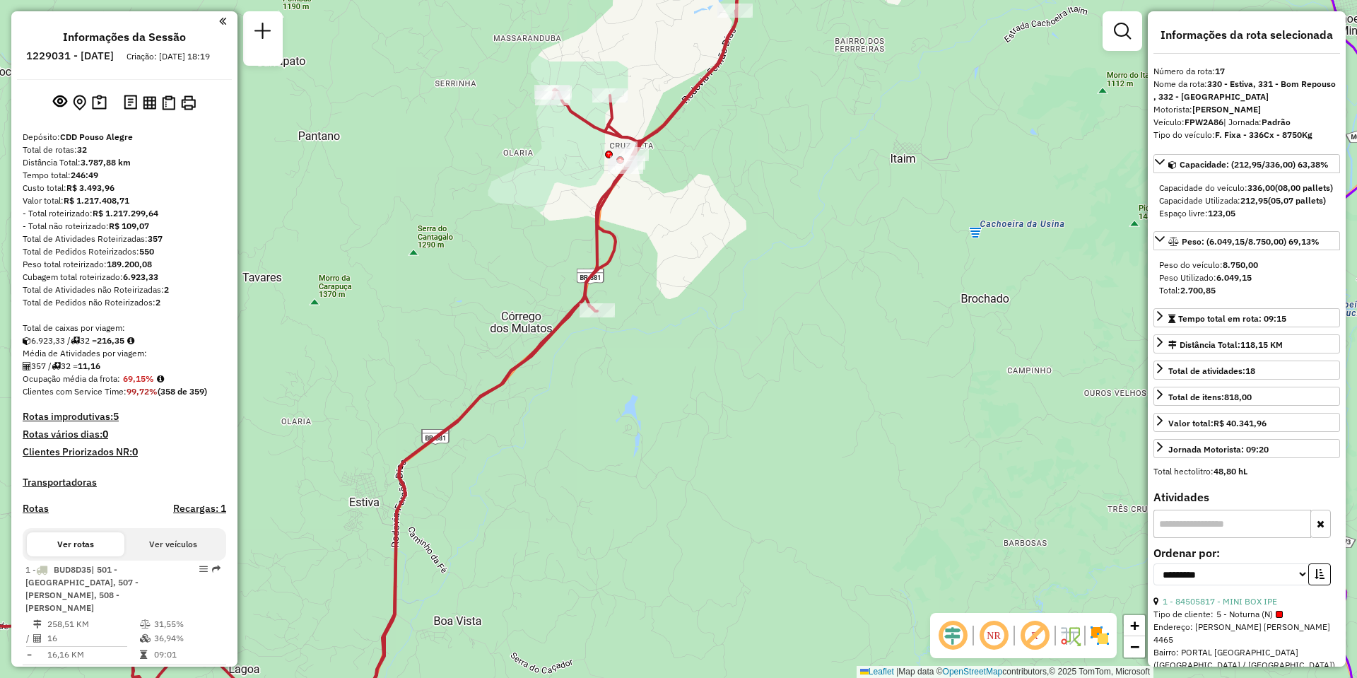  I want to click on a: Leaflet, so click(877, 672).